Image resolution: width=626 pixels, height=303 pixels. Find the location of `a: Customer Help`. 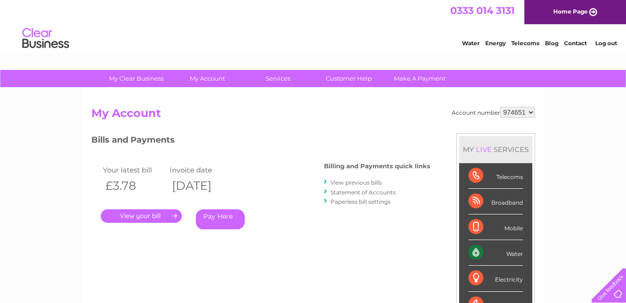

a: Customer Help is located at coordinates (348, 78).